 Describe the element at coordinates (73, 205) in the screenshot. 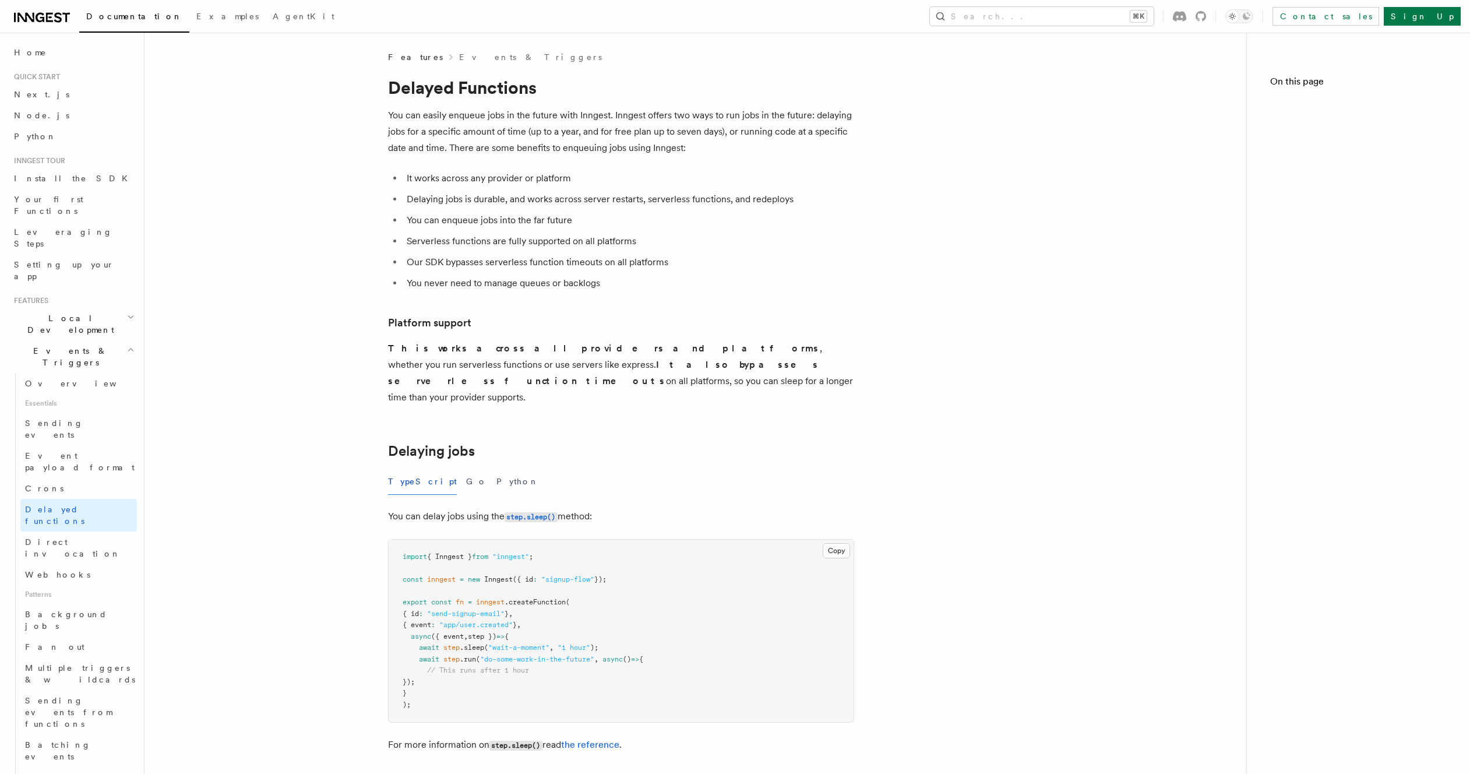

I see `a: Your first Functions` at that location.